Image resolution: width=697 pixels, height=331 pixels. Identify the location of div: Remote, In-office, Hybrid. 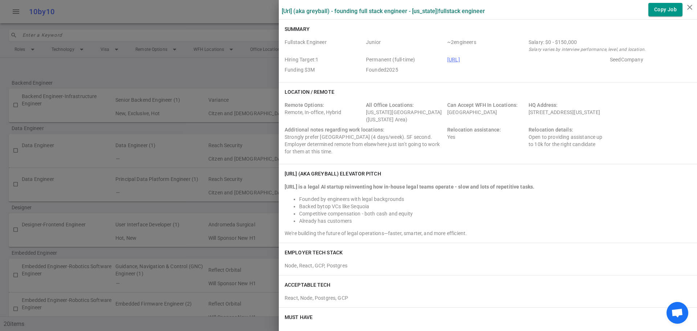
(324, 112).